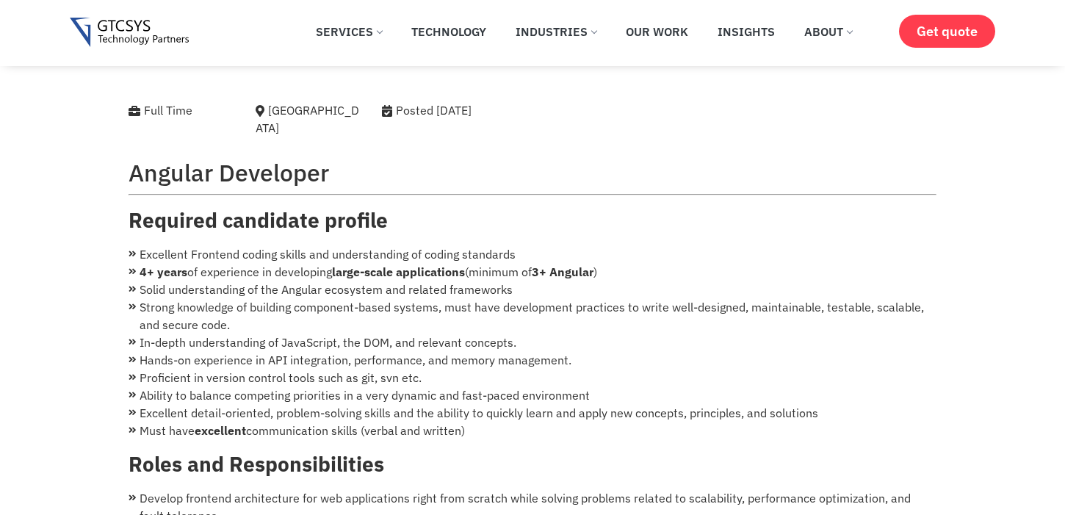 This screenshot has width=1065, height=515. I want to click on a: Industries, so click(556, 32).